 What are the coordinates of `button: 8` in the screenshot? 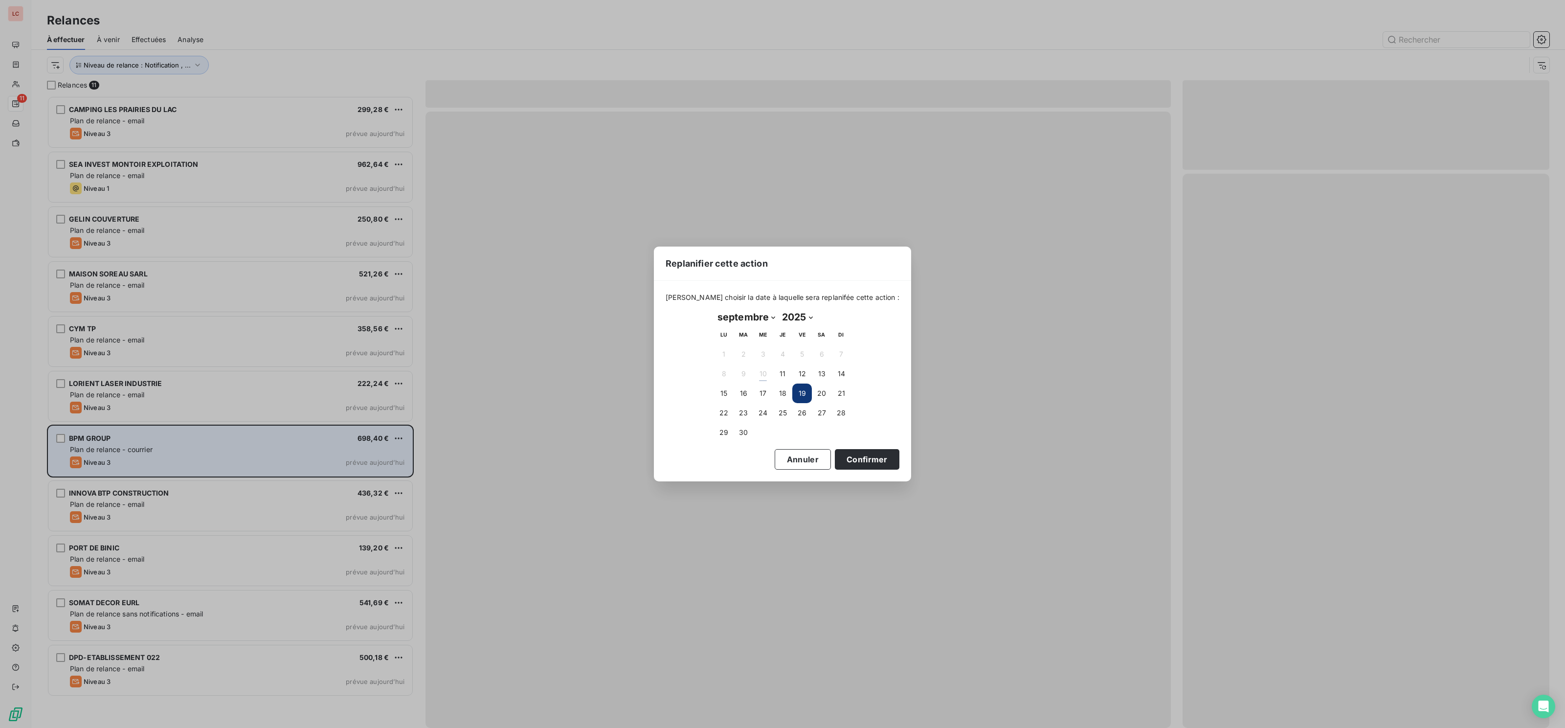 It's located at (724, 374).